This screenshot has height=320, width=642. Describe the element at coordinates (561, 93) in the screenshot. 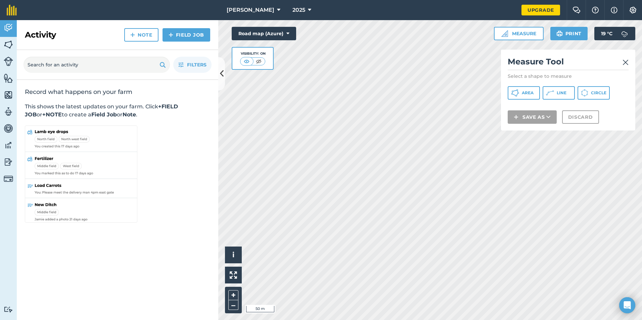

I see `span: Line` at that location.